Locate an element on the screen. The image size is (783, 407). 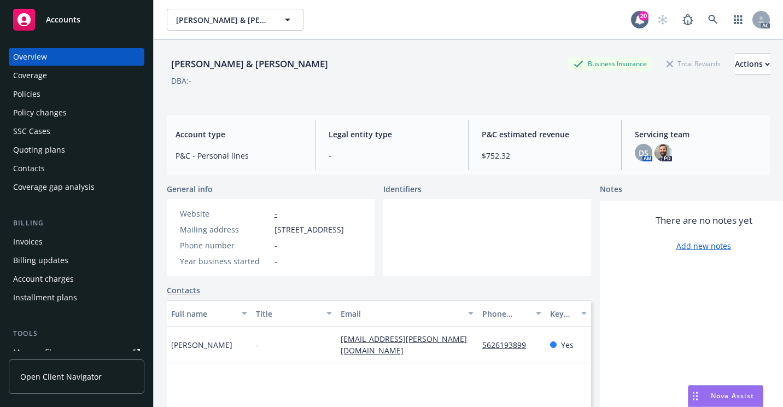
span: Legal entity type is located at coordinates (392, 134).